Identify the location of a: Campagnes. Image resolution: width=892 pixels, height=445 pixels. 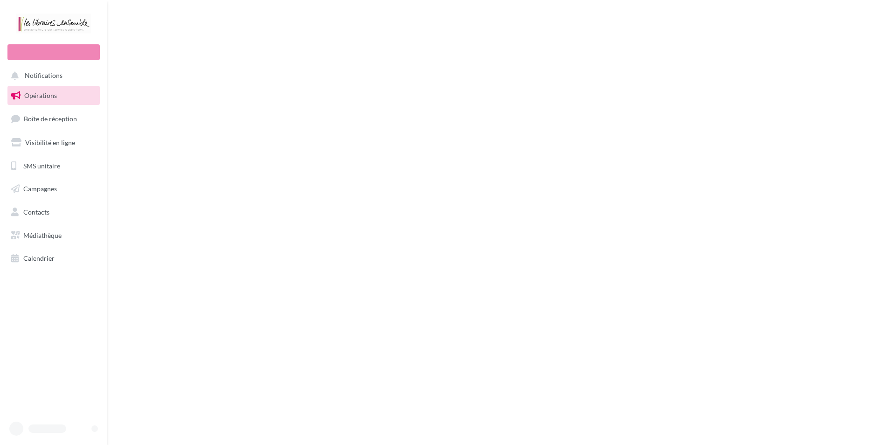
(54, 189).